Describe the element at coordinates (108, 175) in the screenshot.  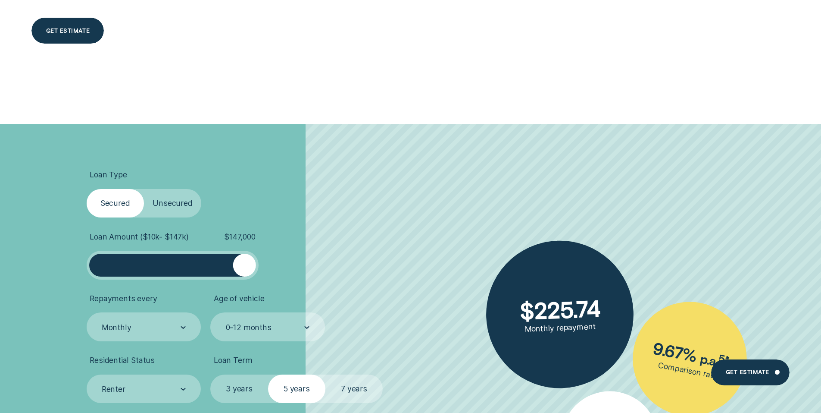
I see `span: Loan Type` at that location.